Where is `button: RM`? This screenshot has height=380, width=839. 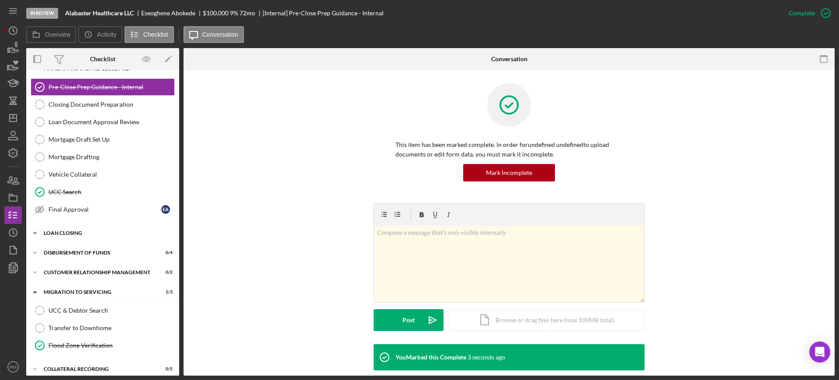 button: RM is located at coordinates (13, 367).